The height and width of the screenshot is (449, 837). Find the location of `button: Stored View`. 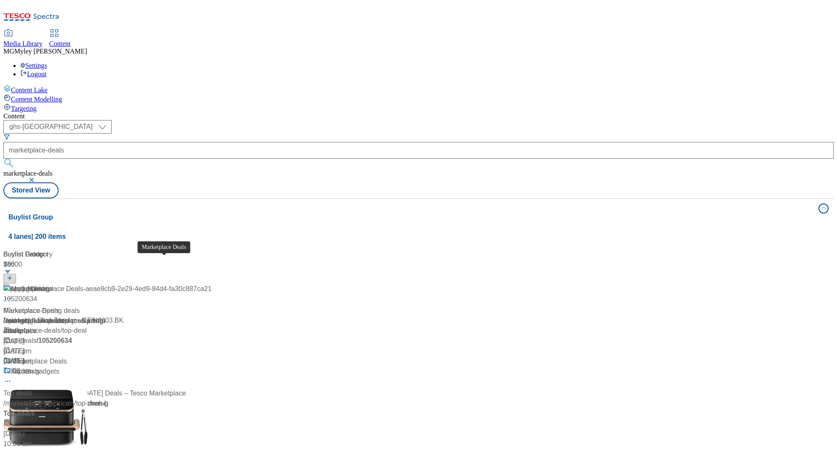

button: Stored View is located at coordinates (31, 190).